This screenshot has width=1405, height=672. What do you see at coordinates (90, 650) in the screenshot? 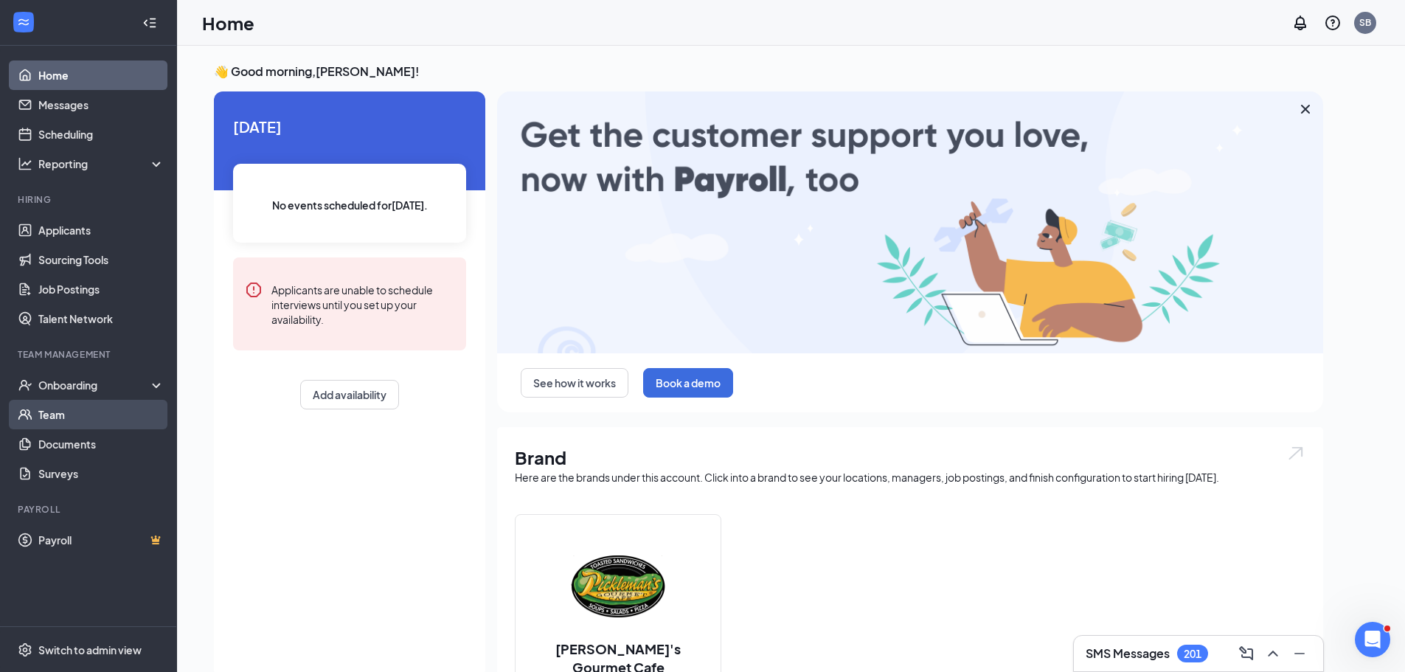
I see `div: Switch to admin view` at bounding box center [90, 650].